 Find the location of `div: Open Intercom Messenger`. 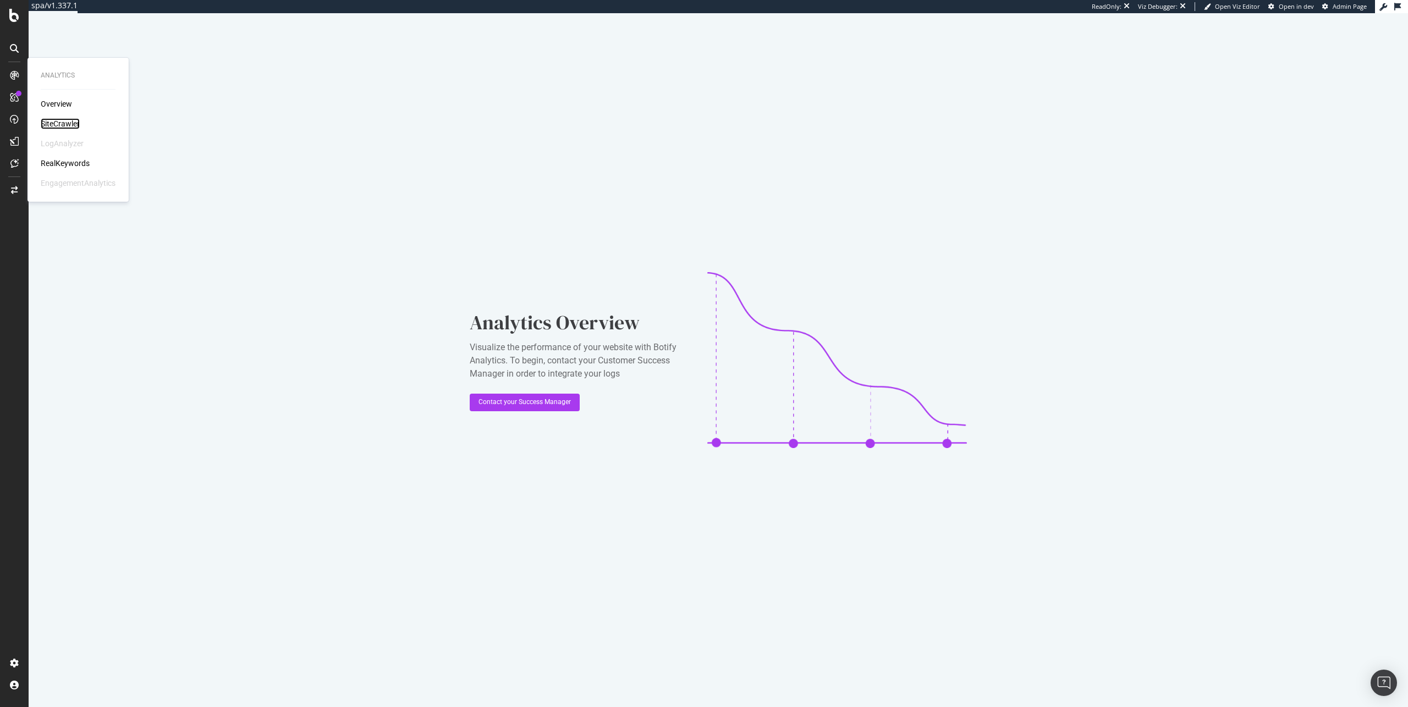

div: Open Intercom Messenger is located at coordinates (1384, 683).